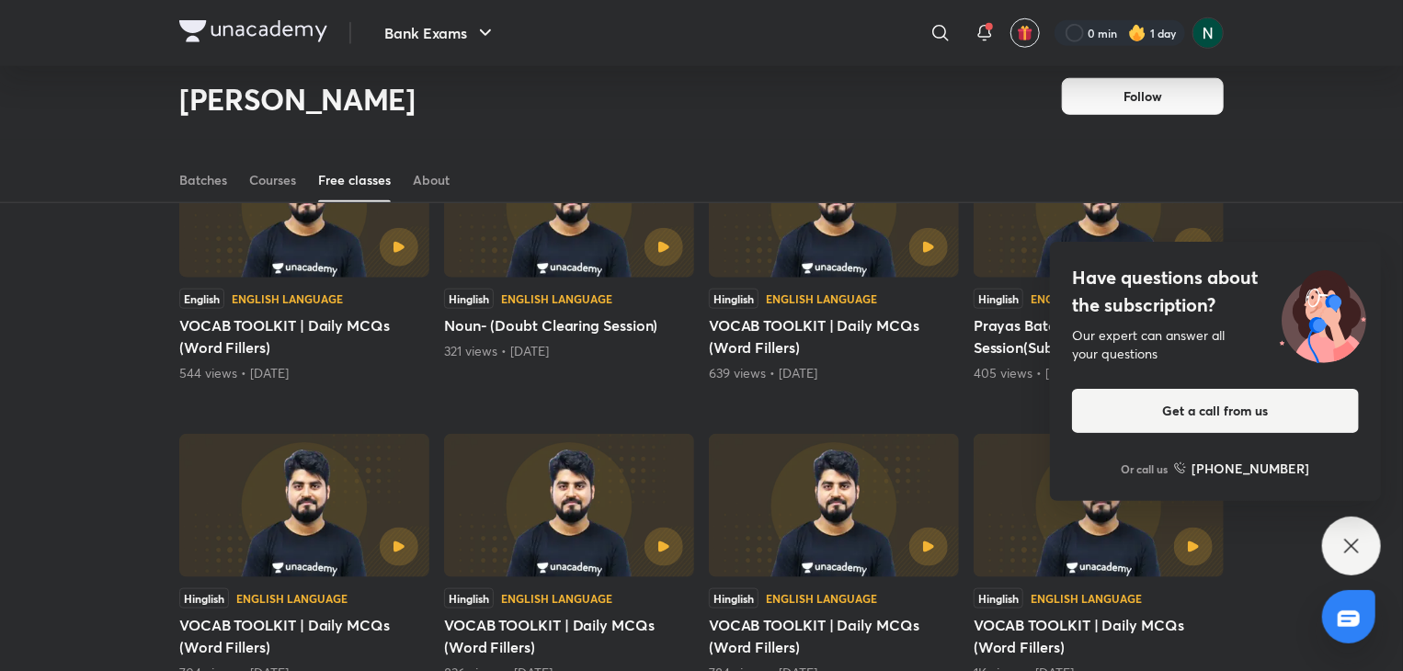 This screenshot has width=1403, height=671. Describe the element at coordinates (1099, 258) in the screenshot. I see `div: Prayas Batch |Doubt Clearing Session(Subject-verb-Agreement)` at that location.